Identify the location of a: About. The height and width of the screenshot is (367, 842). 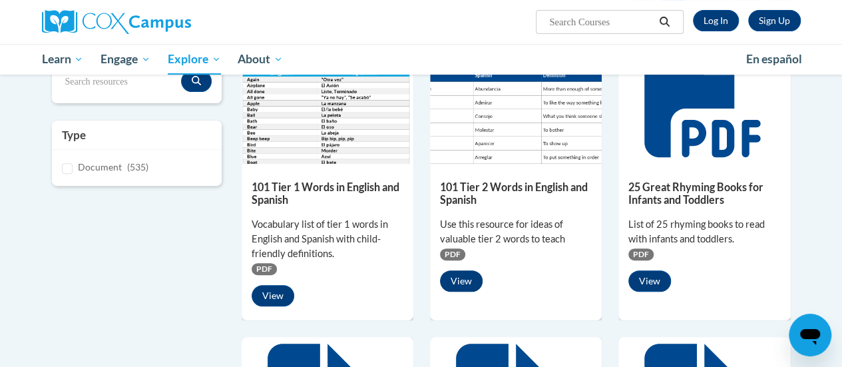
(260, 59).